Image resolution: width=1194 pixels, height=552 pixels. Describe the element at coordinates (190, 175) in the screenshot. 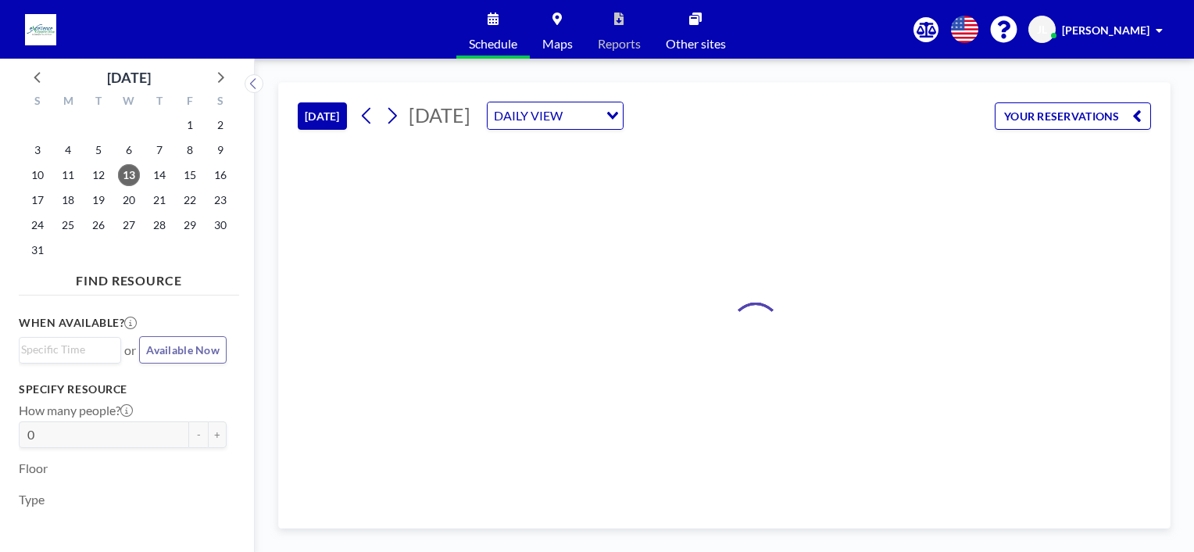

I see `span: Friday, August 15, 2025` at that location.